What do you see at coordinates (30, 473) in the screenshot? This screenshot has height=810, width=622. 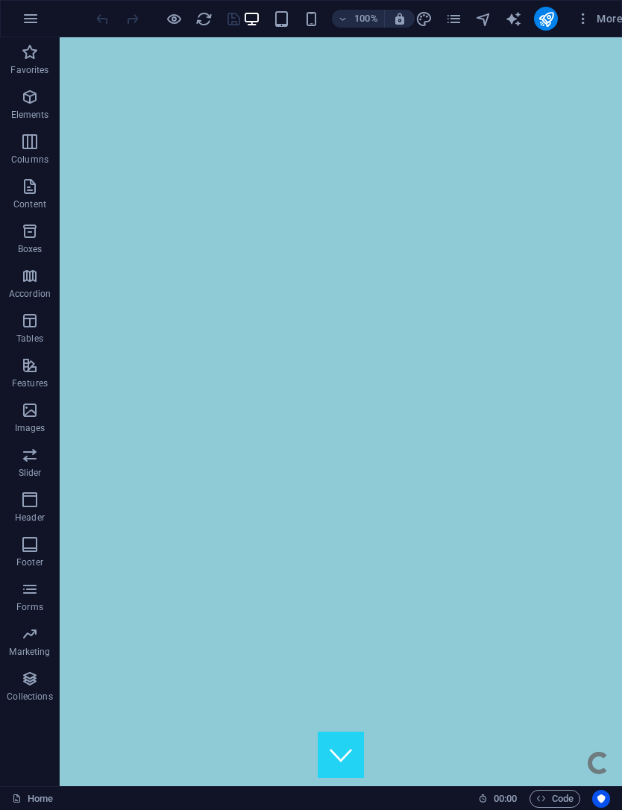 I see `p: Slider` at bounding box center [30, 473].